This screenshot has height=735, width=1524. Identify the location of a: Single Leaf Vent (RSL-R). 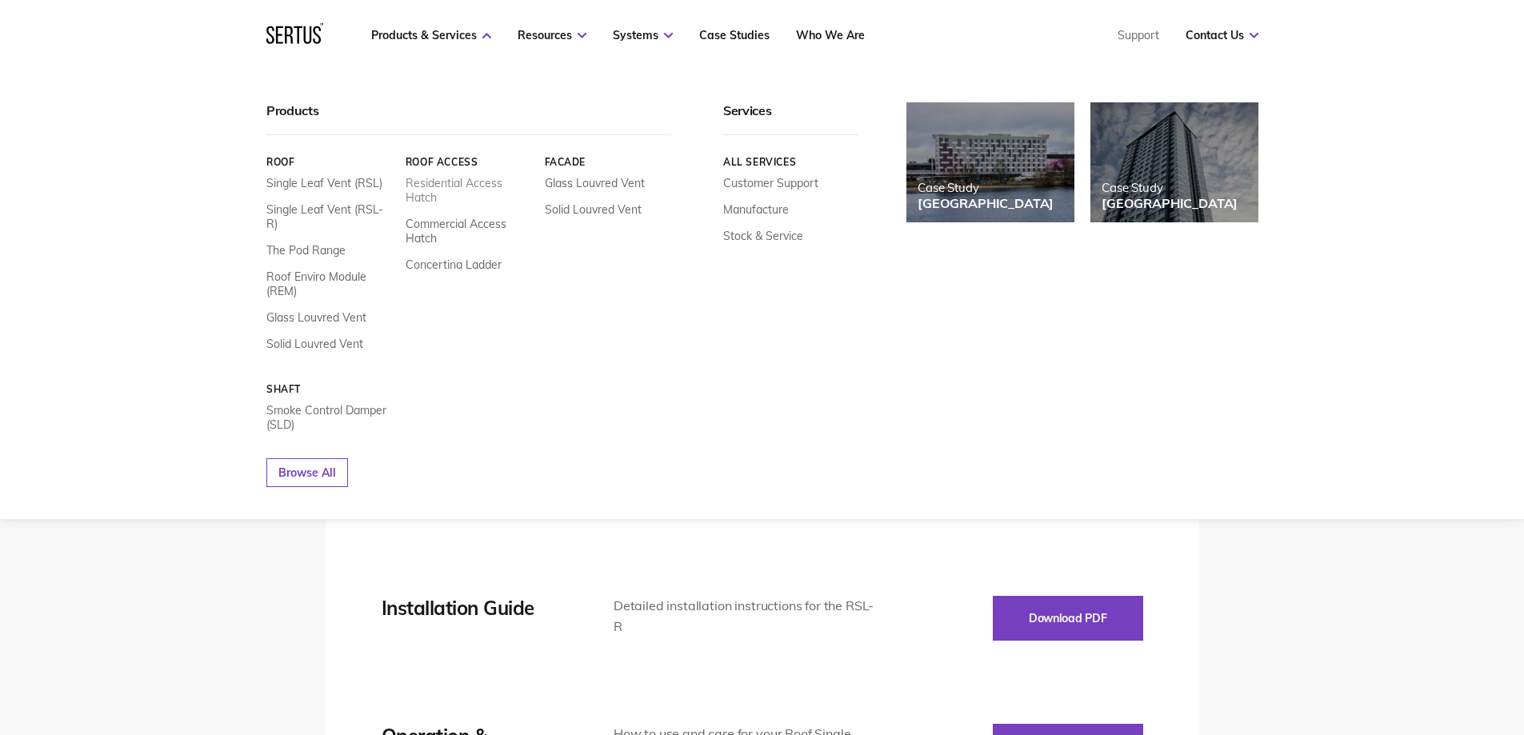
(330, 217).